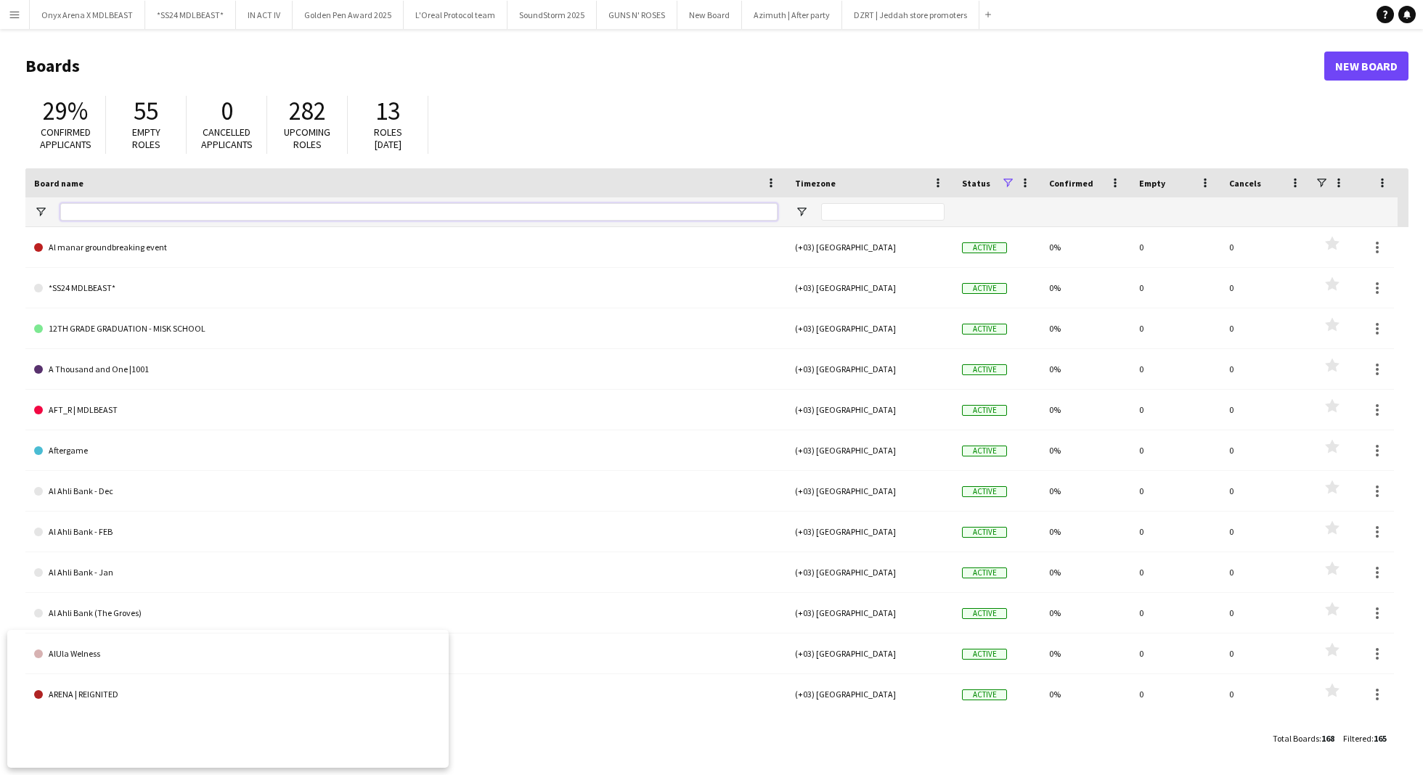 Image resolution: width=1423 pixels, height=775 pixels. What do you see at coordinates (65, 138) in the screenshot?
I see `span: Confirmed applicants` at bounding box center [65, 138].